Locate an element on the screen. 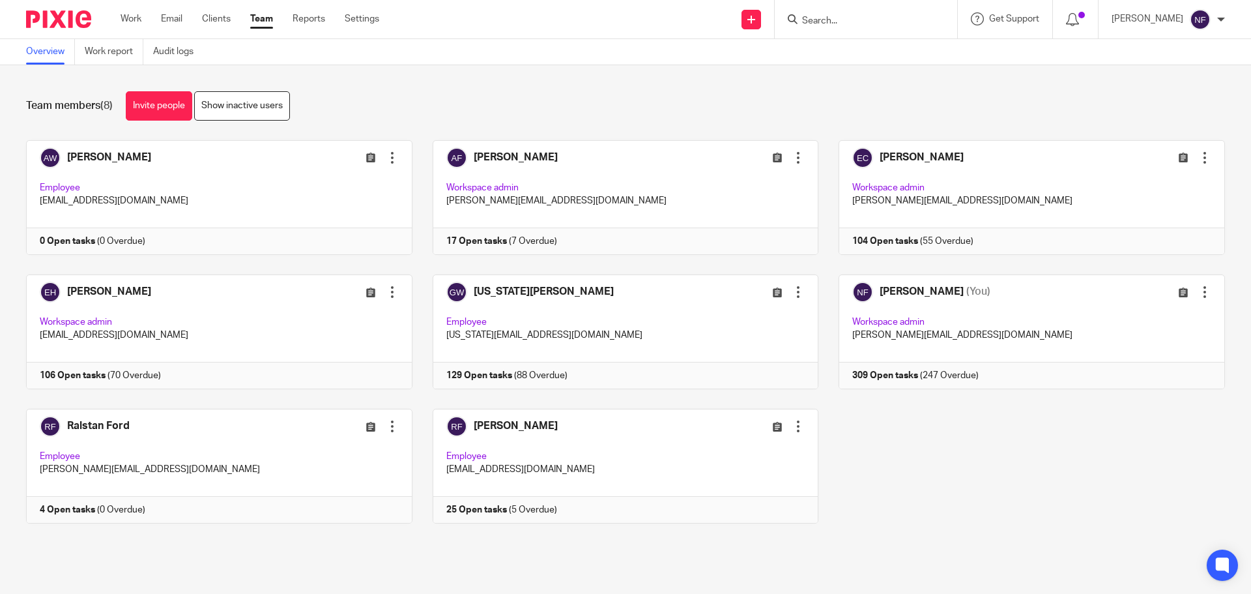 The image size is (1251, 594). a: Team is located at coordinates (261, 19).